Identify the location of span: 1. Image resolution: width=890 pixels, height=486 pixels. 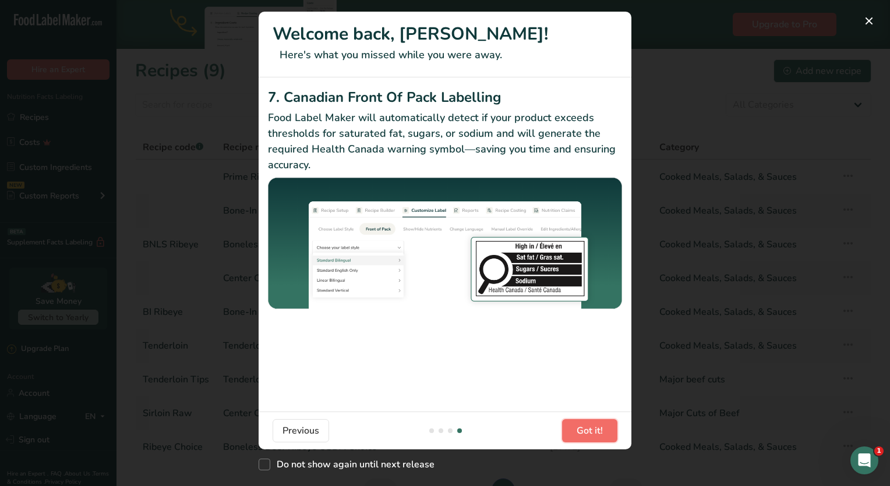
(879, 451).